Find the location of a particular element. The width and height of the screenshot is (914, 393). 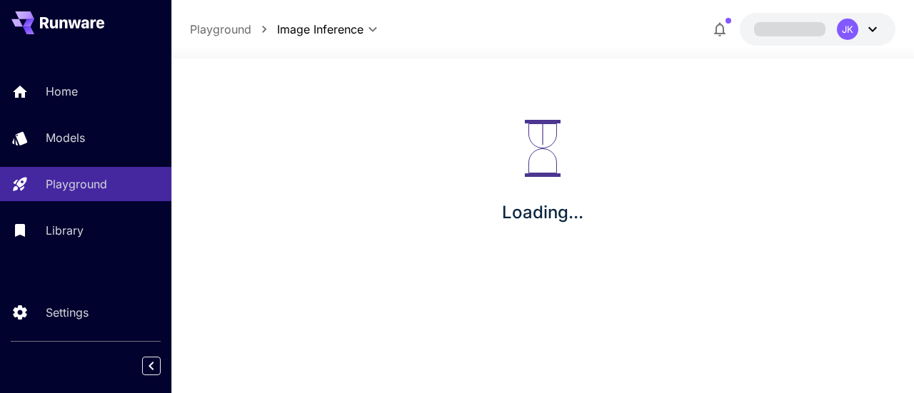

div: Collapse sidebar is located at coordinates (162, 366).